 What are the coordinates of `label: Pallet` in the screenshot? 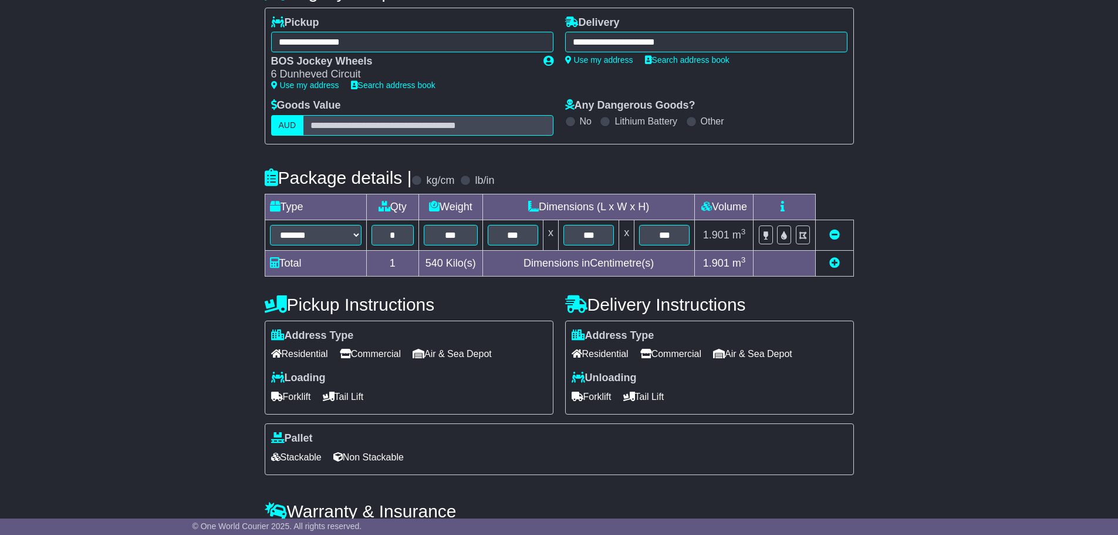 It's located at (292, 438).